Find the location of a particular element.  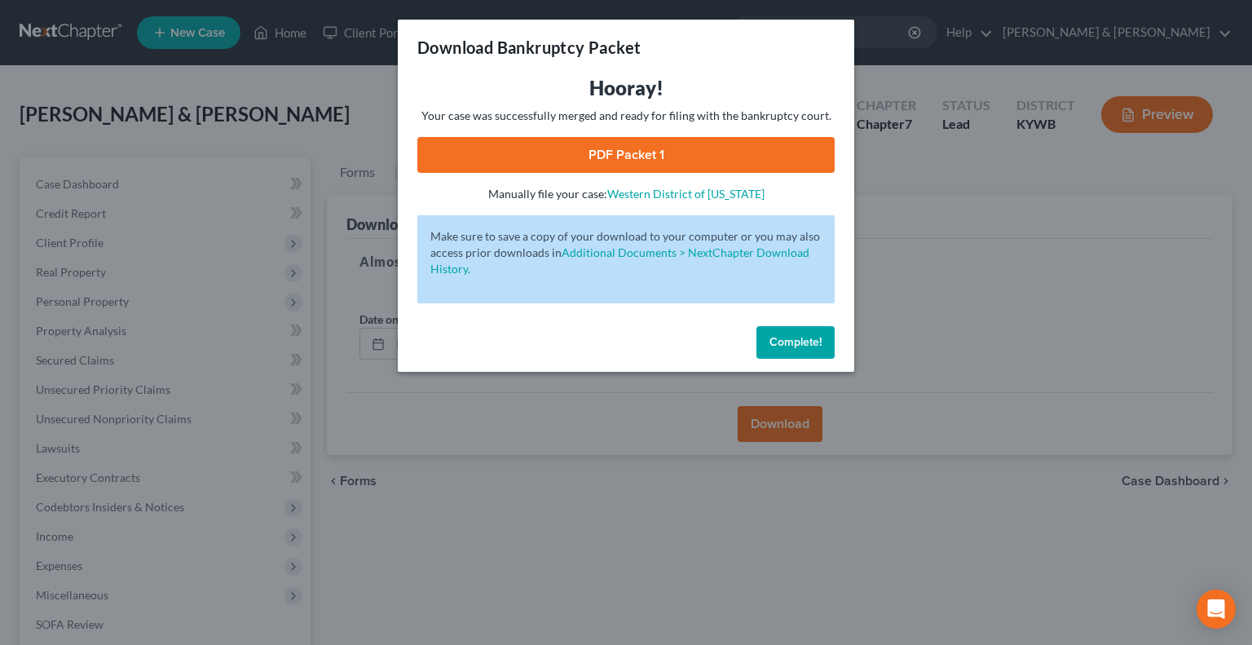

div: Open Intercom Messenger is located at coordinates (1216, 609).